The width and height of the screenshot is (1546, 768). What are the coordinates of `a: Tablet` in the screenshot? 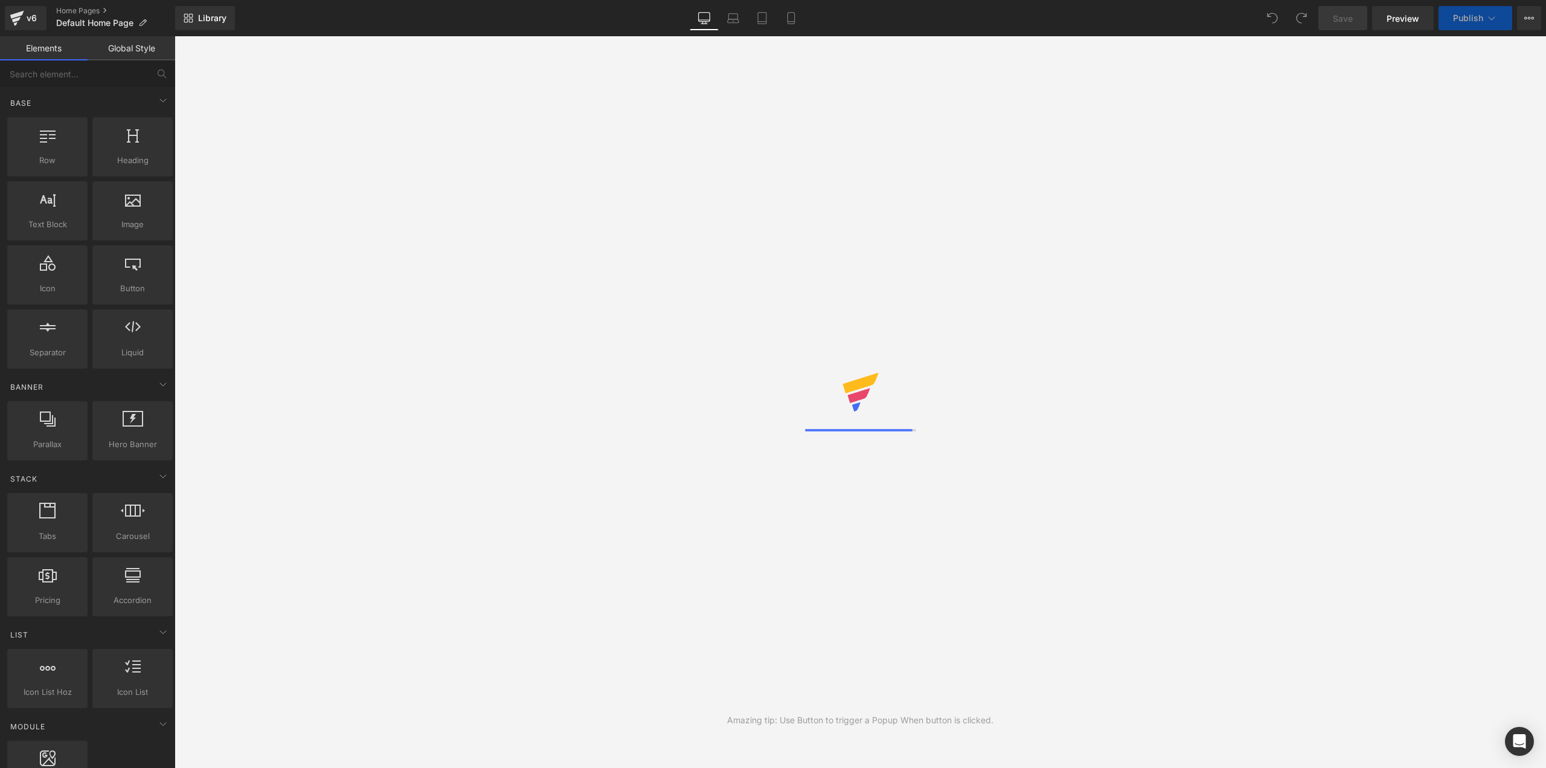 It's located at (762, 18).